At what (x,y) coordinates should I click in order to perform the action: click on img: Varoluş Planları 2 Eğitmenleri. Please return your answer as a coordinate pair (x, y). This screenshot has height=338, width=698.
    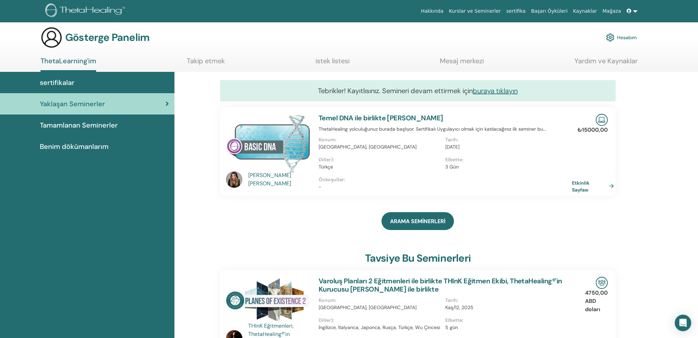
    Looking at the image, I should click on (268, 300).